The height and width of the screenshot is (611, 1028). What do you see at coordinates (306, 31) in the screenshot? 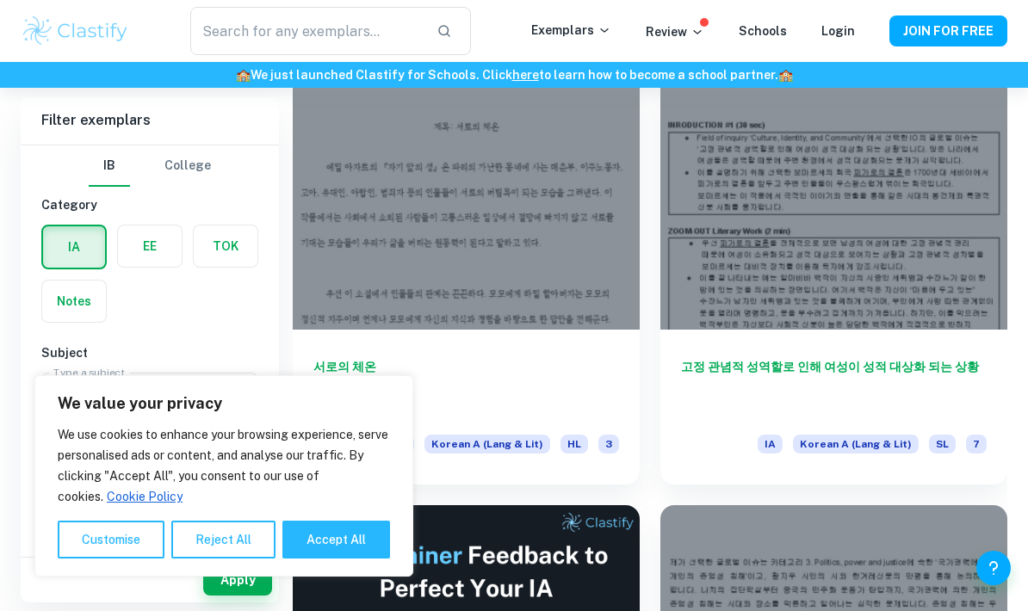
I see `input: Search for any exemplars...` at bounding box center [306, 31].